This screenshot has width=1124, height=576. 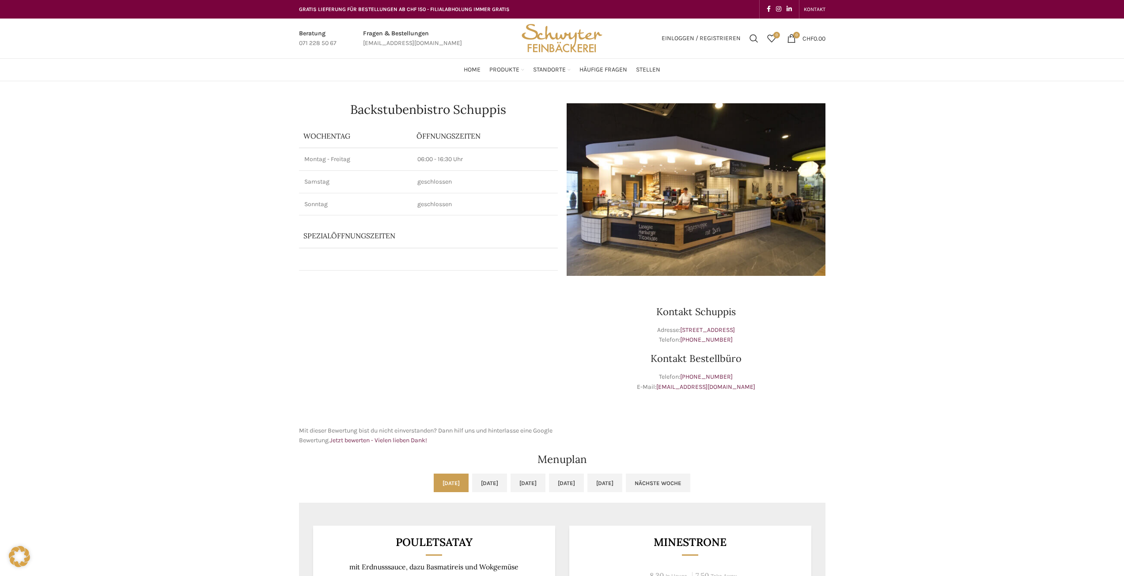 What do you see at coordinates (701, 38) in the screenshot?
I see `a: Einloggen / Registrieren` at bounding box center [701, 38].